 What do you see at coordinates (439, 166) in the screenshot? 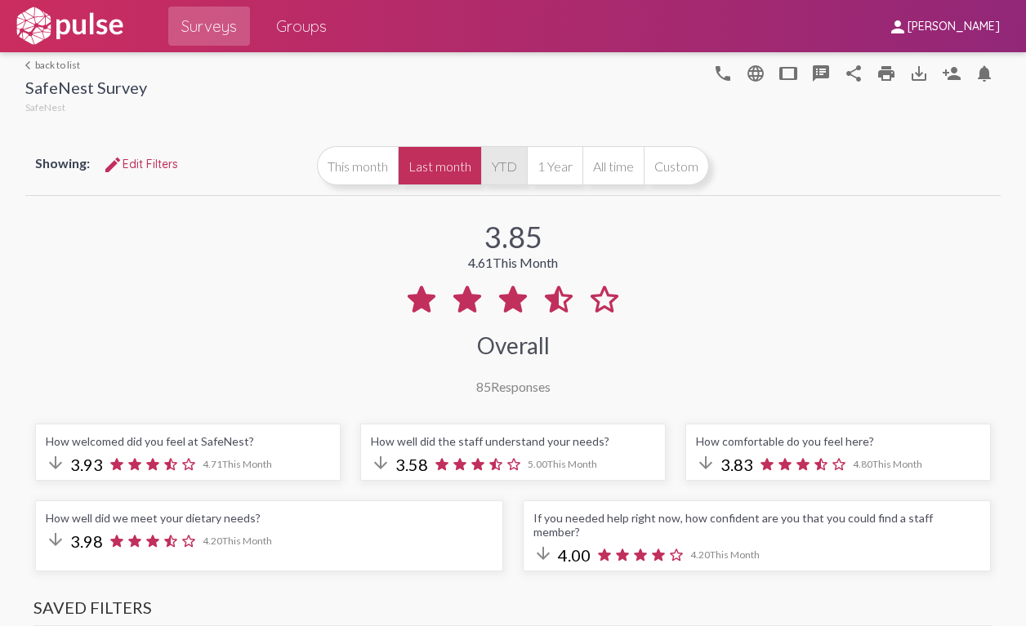
I see `button: Last month` at bounding box center [439, 166].